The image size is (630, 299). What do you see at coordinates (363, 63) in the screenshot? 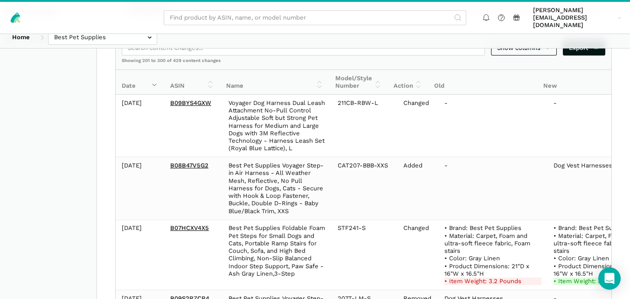
I see `div: Showing 201 to 300 of 429 content changes` at bounding box center [363, 63].